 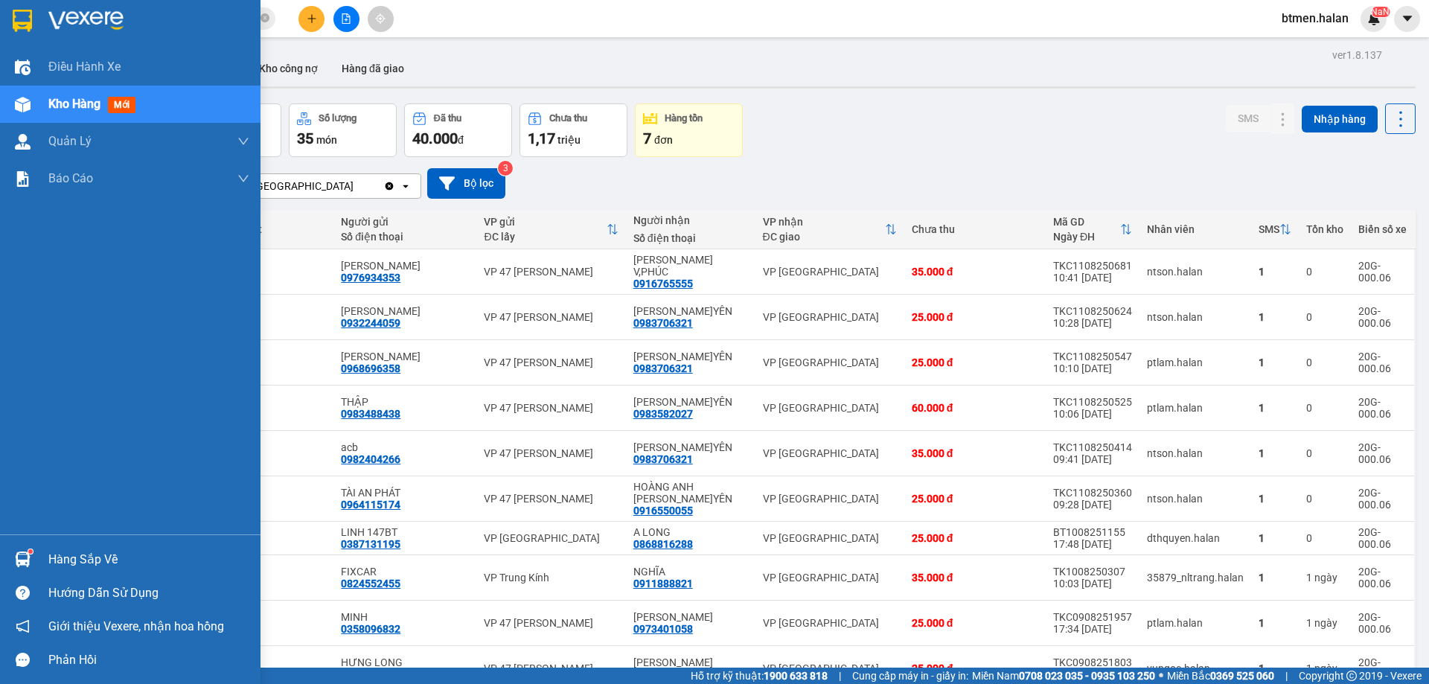 I want to click on strong: 0708 023 035 - 0935 103 250, so click(x=1087, y=676).